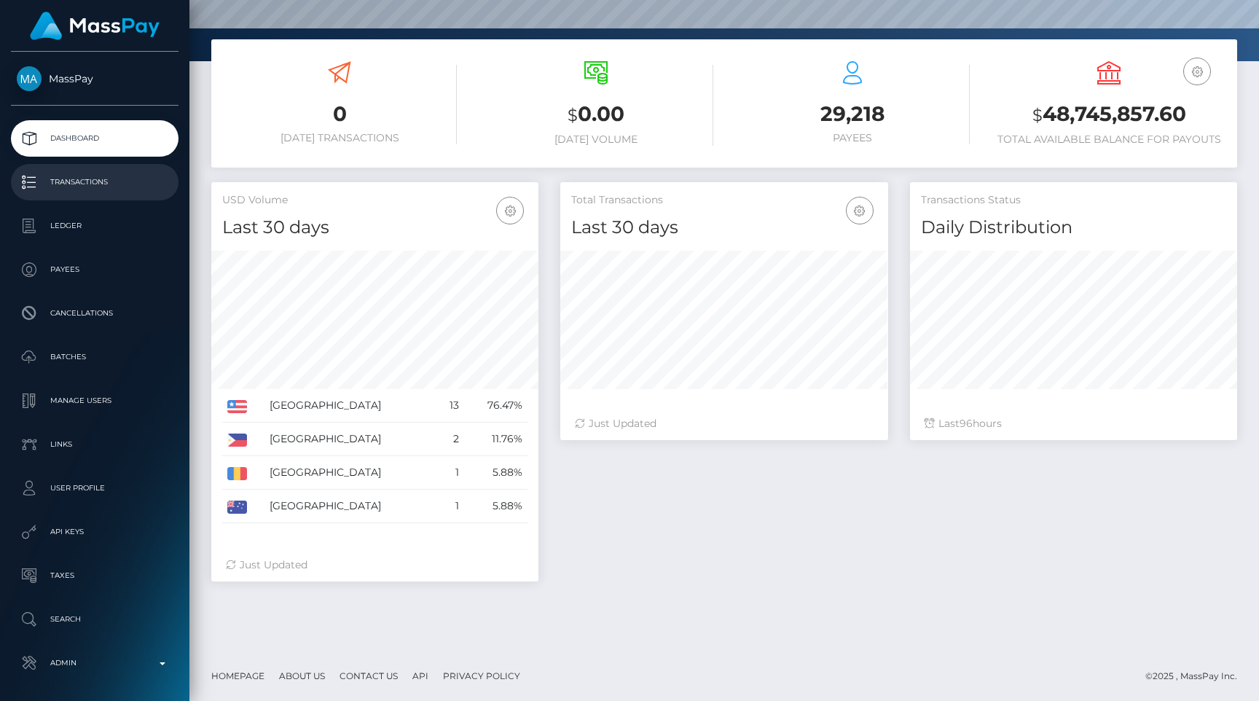  Describe the element at coordinates (95, 401) in the screenshot. I see `a: Manage Users` at that location.